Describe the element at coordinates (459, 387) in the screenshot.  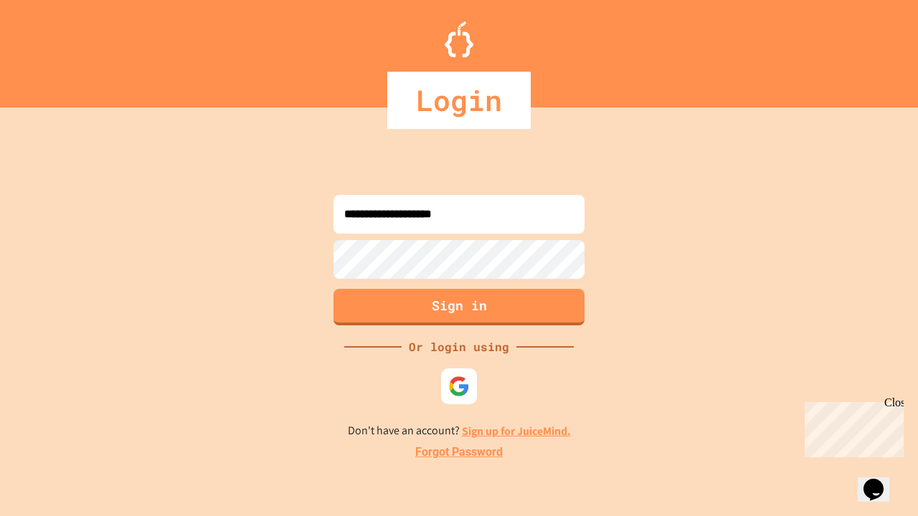
I see `img: google-icon.svg` at that location.